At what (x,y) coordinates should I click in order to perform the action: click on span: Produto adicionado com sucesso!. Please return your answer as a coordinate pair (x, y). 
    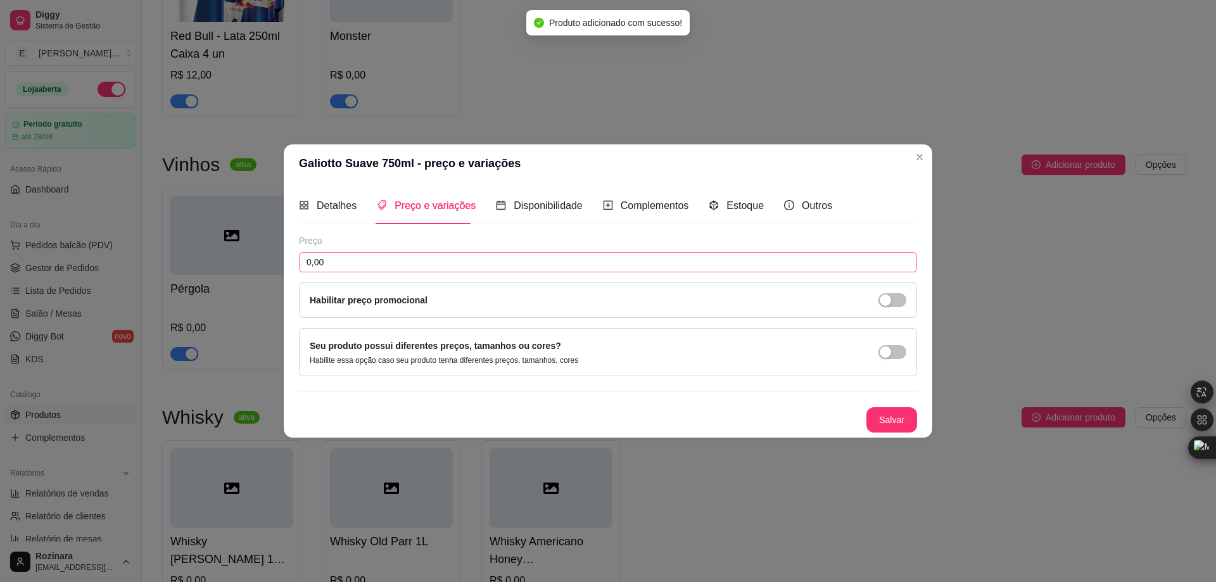
    Looking at the image, I should click on (615, 23).